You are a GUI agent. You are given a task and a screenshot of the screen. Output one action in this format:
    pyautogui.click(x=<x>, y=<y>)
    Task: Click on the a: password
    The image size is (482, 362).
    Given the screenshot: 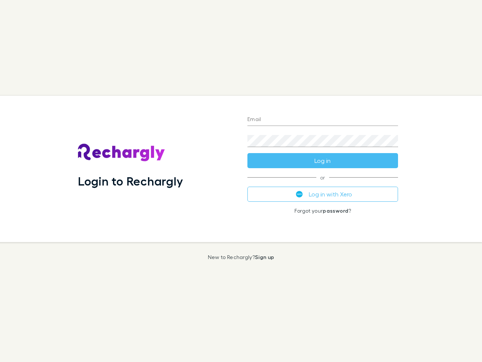 What is the action you would take?
    pyautogui.click(x=336, y=210)
    